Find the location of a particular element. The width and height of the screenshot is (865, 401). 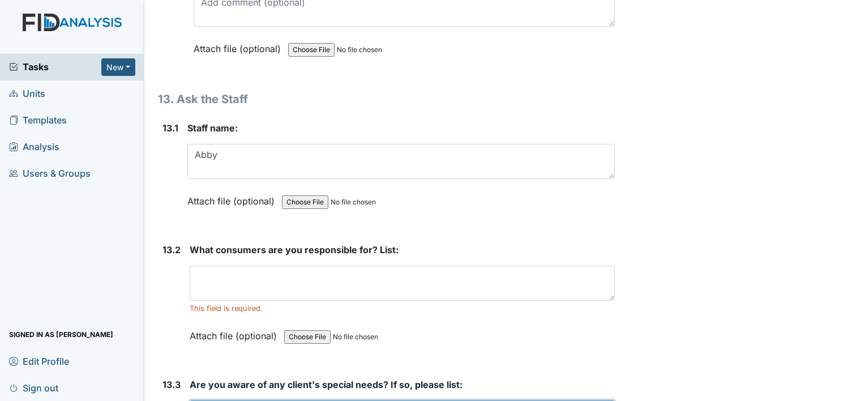

span: Users & Groups is located at coordinates (50, 173).